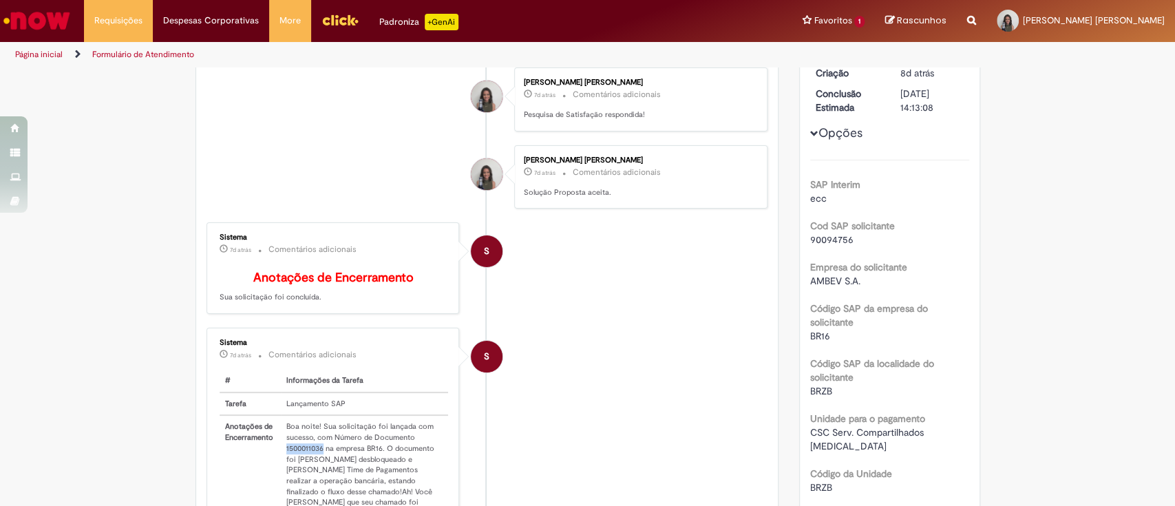  I want to click on a: Rascunhos, so click(915, 21).